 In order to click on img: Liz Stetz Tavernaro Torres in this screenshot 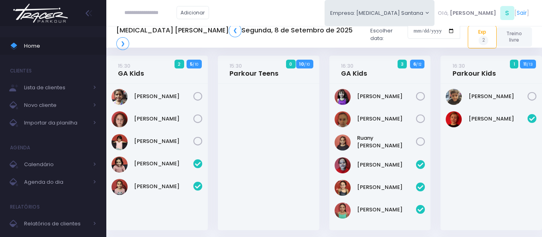, I will do `click(119, 165)`.